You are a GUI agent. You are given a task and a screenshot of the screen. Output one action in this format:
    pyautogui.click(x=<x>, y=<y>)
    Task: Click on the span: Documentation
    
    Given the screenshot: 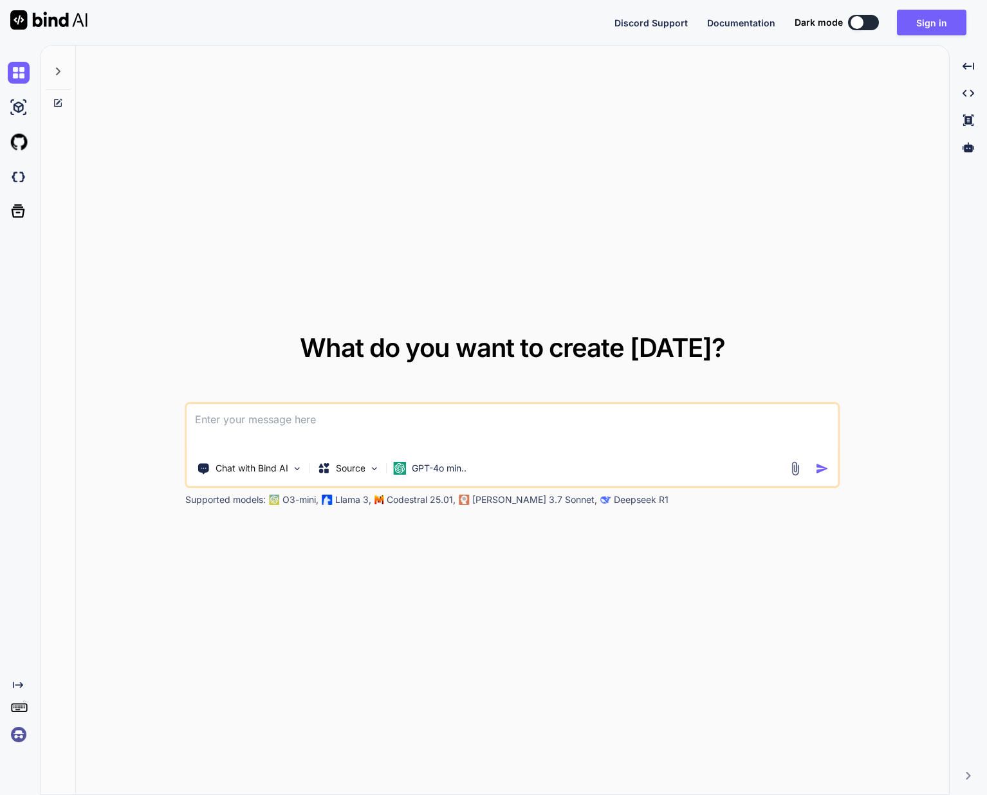 What is the action you would take?
    pyautogui.click(x=741, y=23)
    